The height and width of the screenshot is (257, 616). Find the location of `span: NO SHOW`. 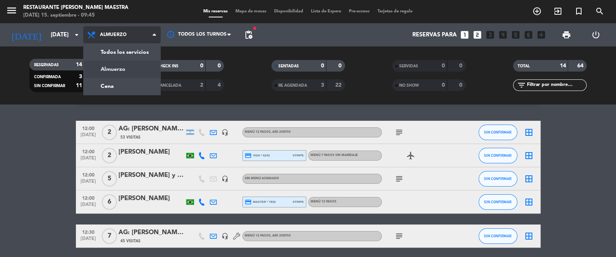

span: NO SHOW is located at coordinates (409, 86).